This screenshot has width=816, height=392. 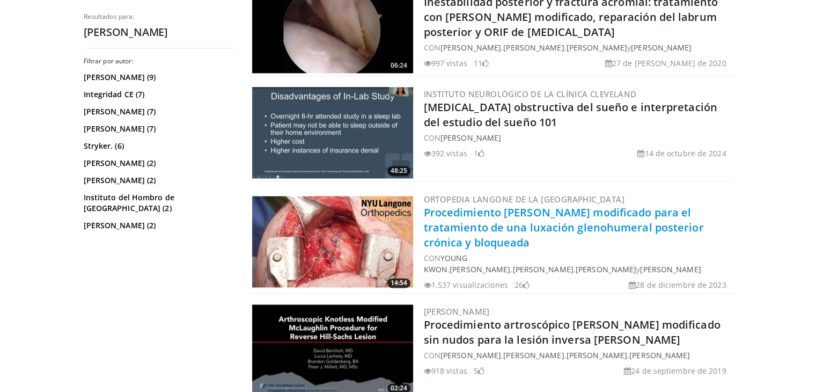 I want to click on font: Stryker. (6), so click(x=104, y=145).